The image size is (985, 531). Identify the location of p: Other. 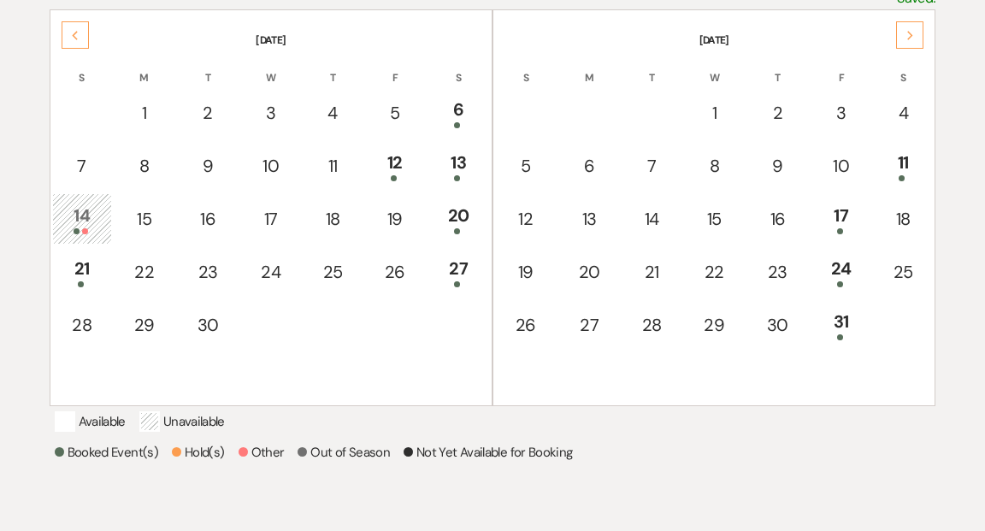
(262, 453).